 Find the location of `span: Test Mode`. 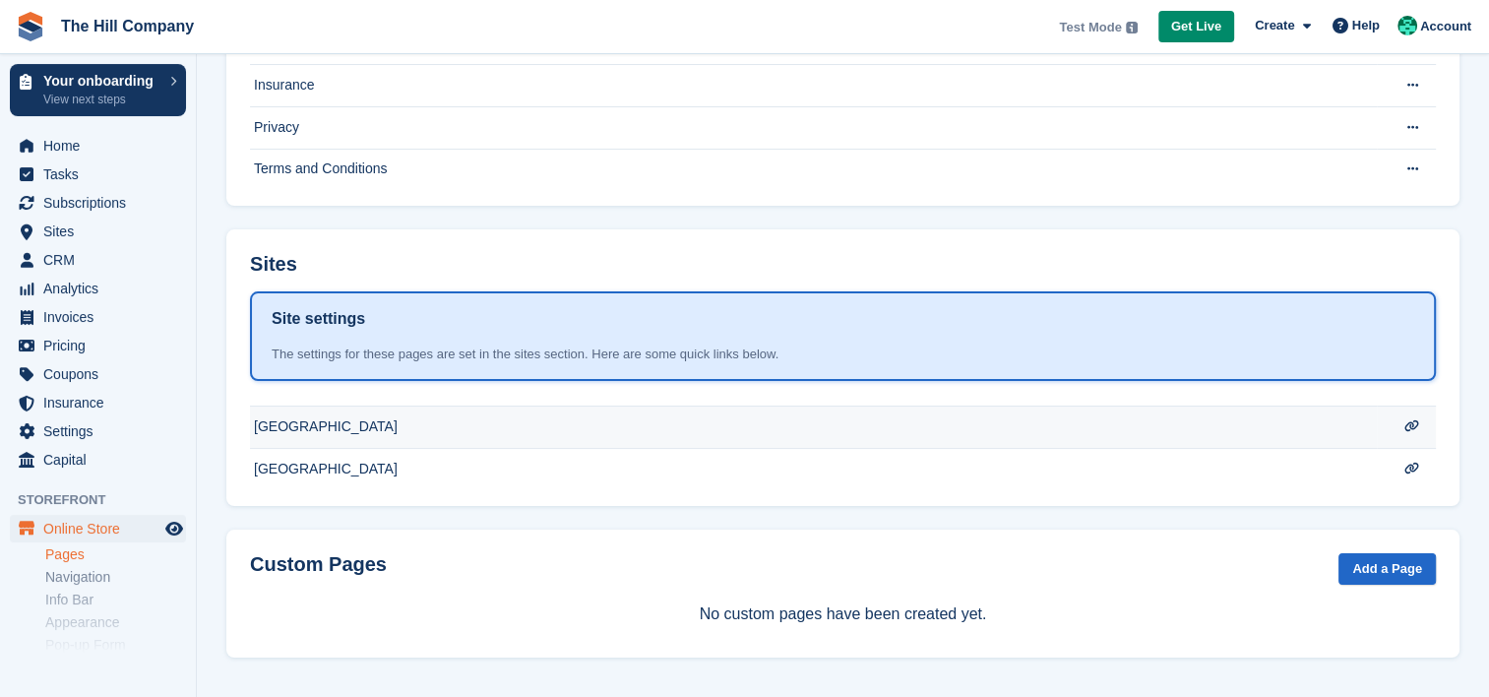

span: Test Mode is located at coordinates (1089, 28).